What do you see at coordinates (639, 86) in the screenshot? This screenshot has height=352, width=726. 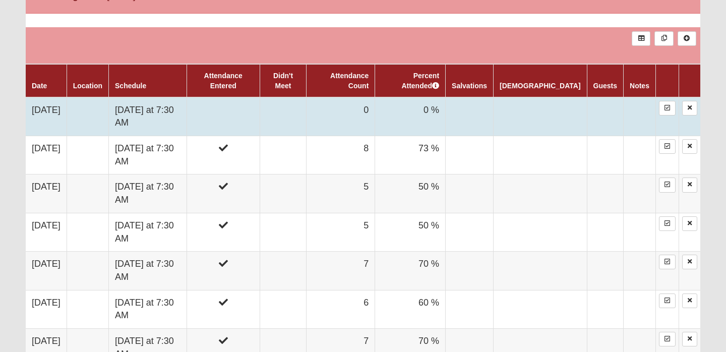 I see `a: Notes` at bounding box center [639, 86].